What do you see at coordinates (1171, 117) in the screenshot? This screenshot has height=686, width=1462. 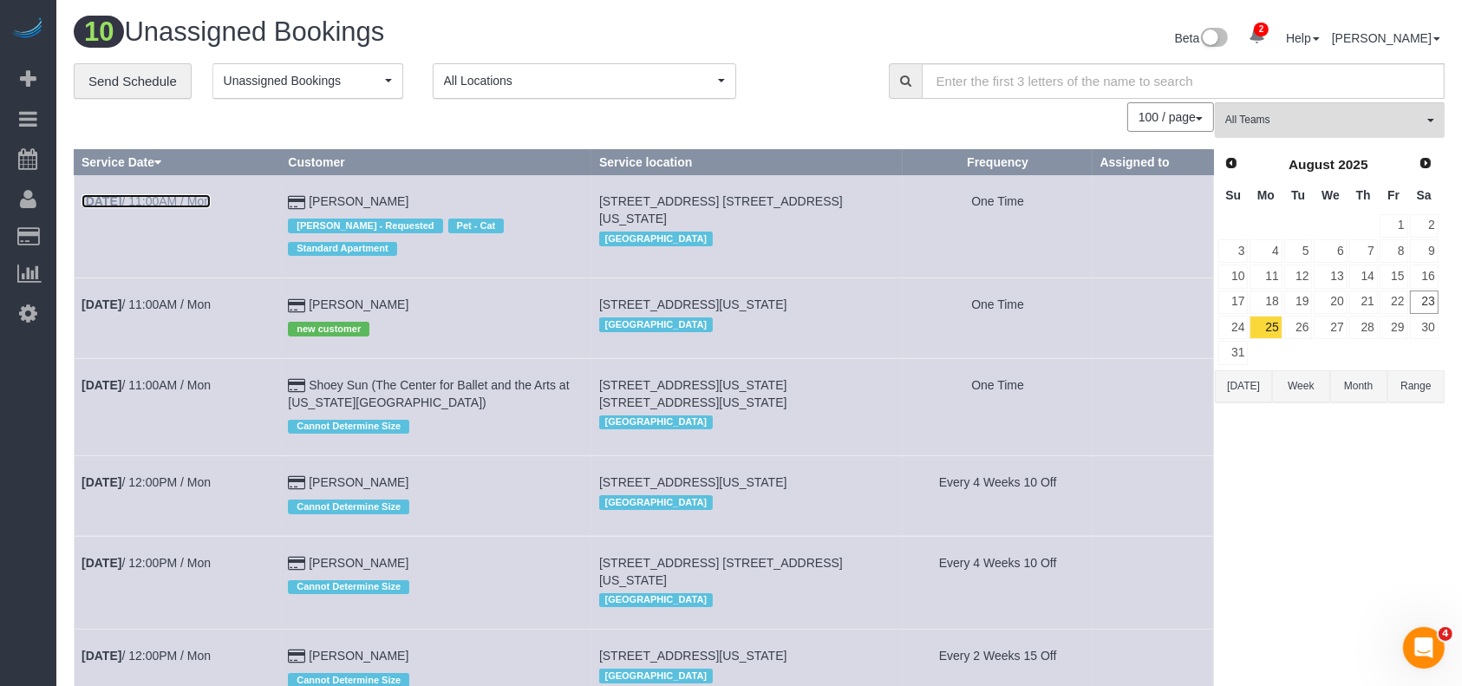 I see `button: 100 / page` at bounding box center [1171, 117].